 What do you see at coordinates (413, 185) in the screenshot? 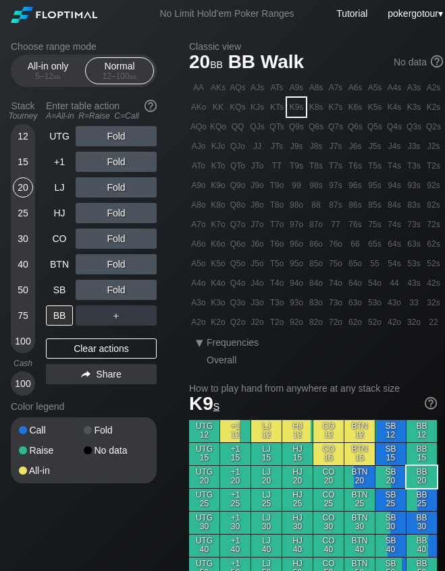
I see `div: 93s` at bounding box center [413, 185].